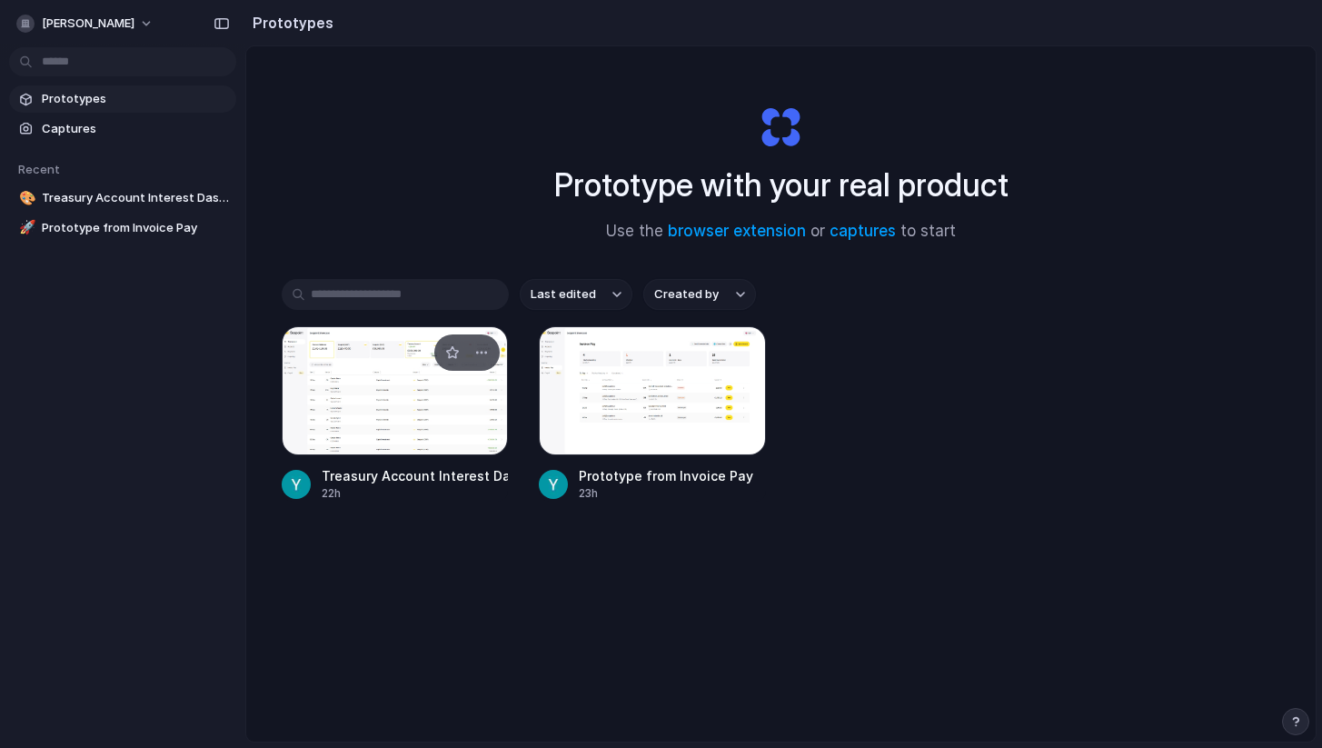 This screenshot has height=748, width=1322. I want to click on span: Treasury Account Interest Dashboard, so click(135, 198).